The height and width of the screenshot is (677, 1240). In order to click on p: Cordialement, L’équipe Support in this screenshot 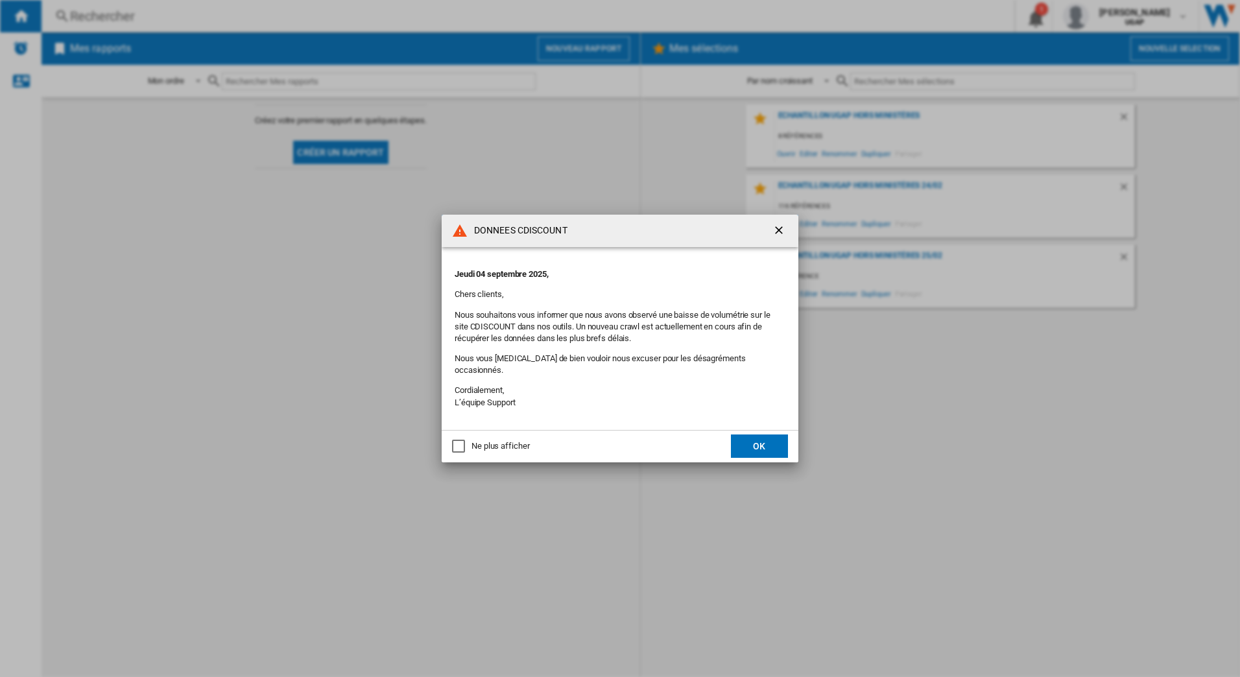, I will do `click(620, 396)`.